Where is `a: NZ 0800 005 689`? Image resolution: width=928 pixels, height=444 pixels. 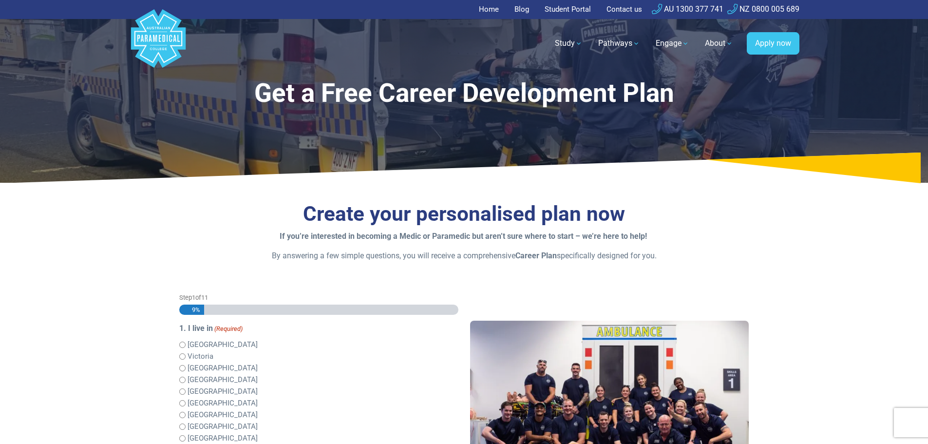 a: NZ 0800 005 689 is located at coordinates (764, 9).